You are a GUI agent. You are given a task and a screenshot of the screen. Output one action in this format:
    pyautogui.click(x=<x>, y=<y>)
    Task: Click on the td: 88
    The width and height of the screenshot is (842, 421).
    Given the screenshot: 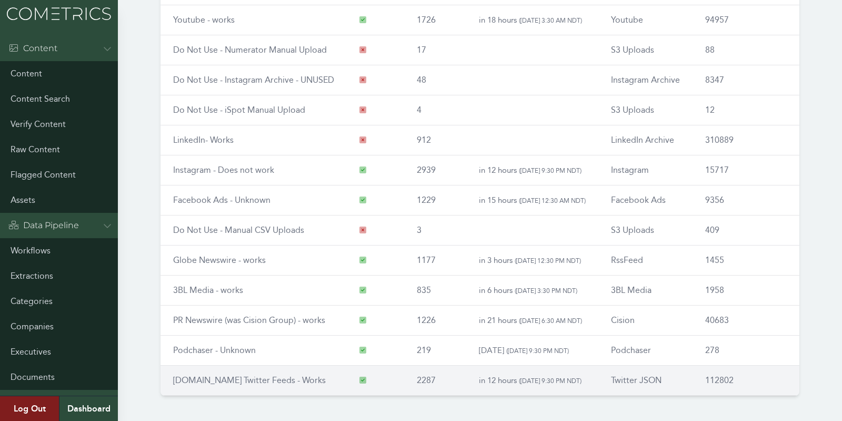 What is the action you would take?
    pyautogui.click(x=746, y=50)
    